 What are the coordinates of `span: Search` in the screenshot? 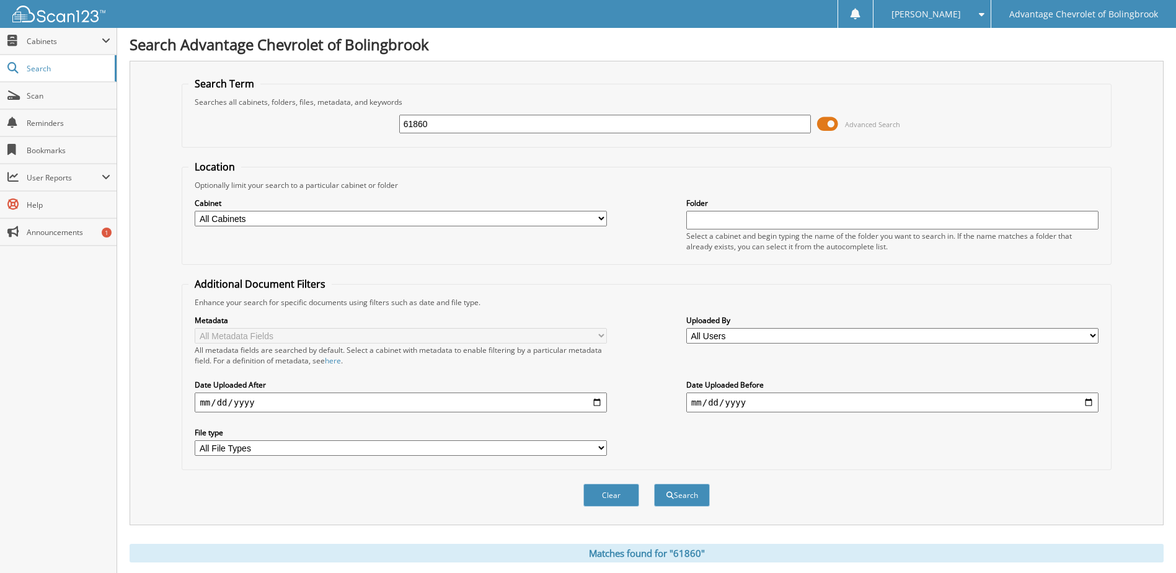 It's located at (68, 68).